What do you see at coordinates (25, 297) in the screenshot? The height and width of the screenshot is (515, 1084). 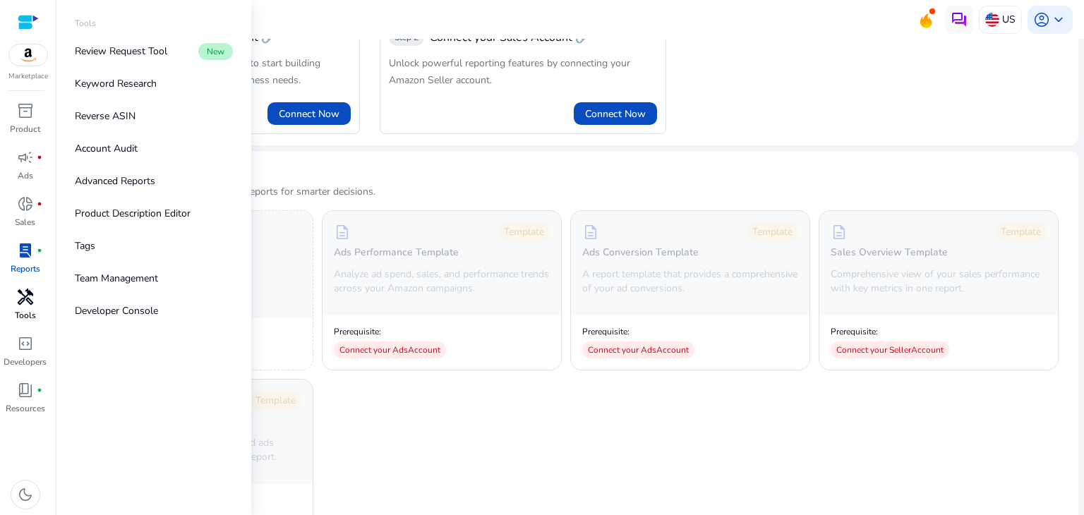 I see `span: handyman` at bounding box center [25, 297].